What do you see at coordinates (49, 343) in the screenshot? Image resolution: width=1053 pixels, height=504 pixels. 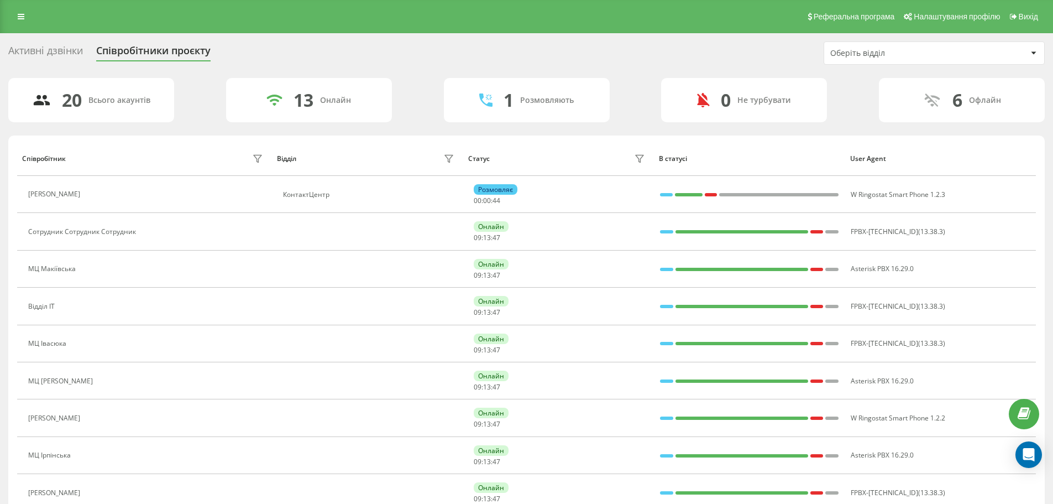 I see `div: МЦ Івасюка` at bounding box center [49, 343].